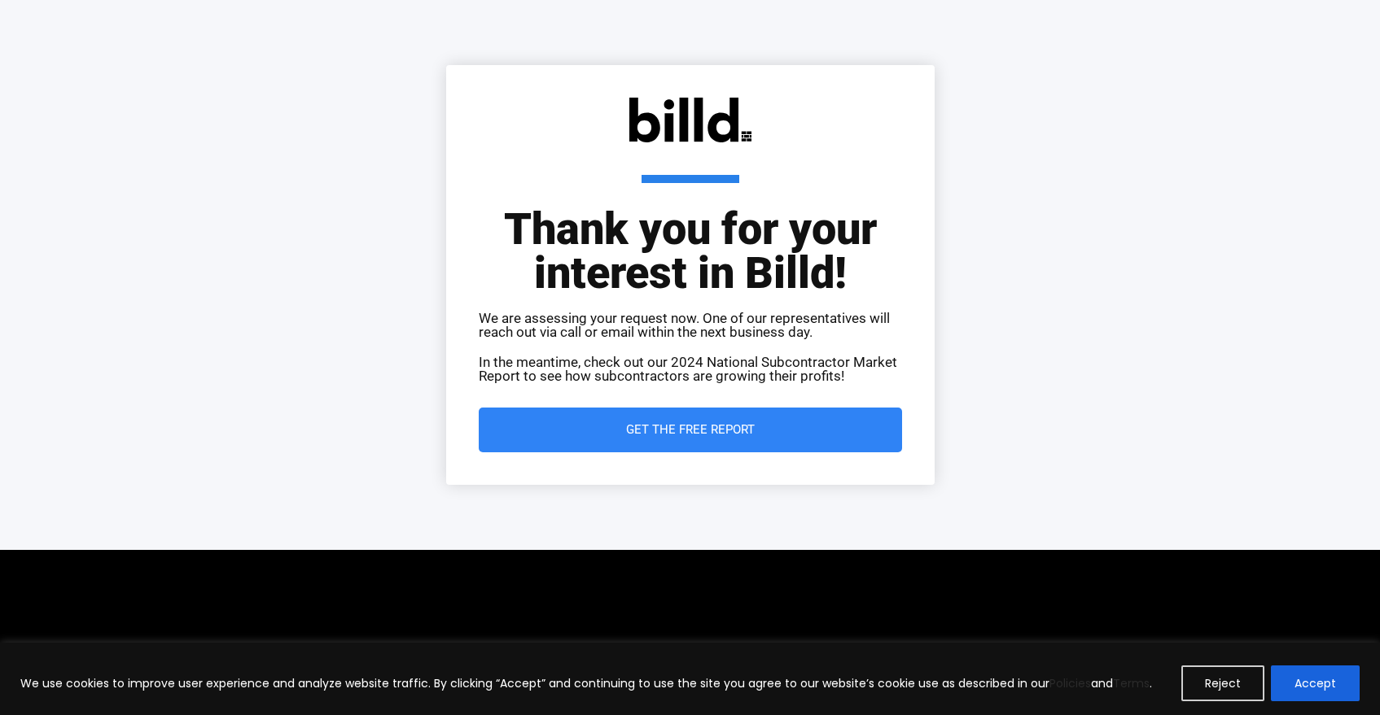 Image resolution: width=1380 pixels, height=715 pixels. Describe the element at coordinates (690, 430) in the screenshot. I see `a: Get the Free Report` at that location.